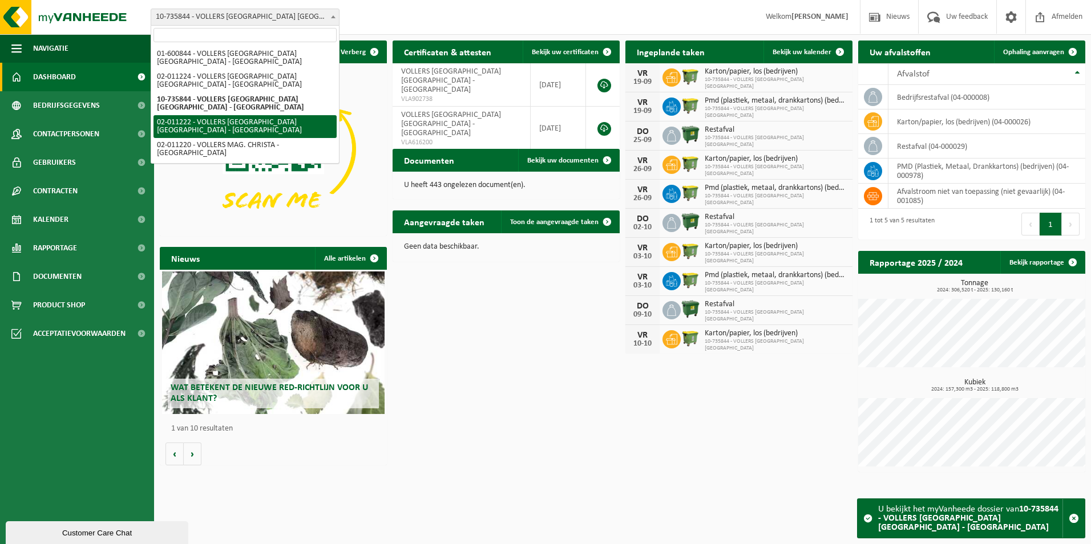 This screenshot has width=1091, height=544. Describe the element at coordinates (642, 315) in the screenshot. I see `div: 09-10` at that location.